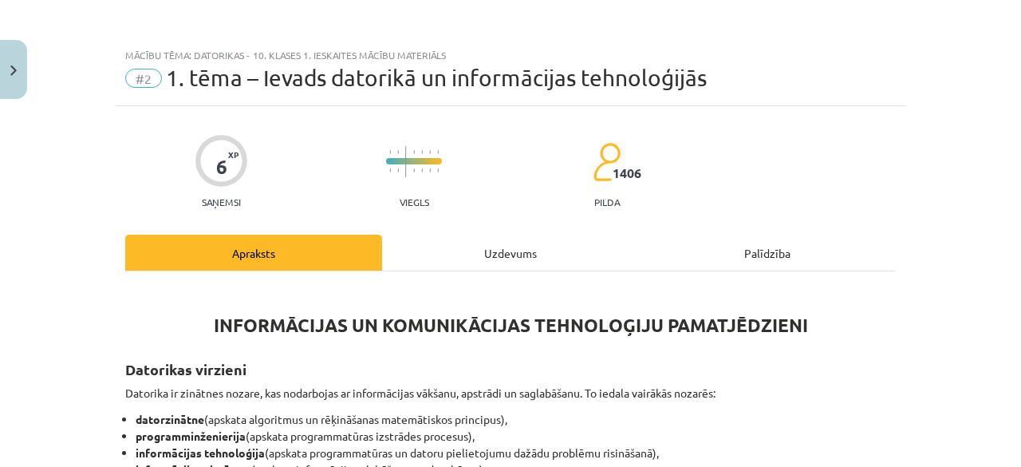 The image size is (1021, 467). What do you see at coordinates (515, 419) in the screenshot?
I see `li: (apskata algoritmus un rēķināšanas matemātiskos principus),` at bounding box center [515, 419].